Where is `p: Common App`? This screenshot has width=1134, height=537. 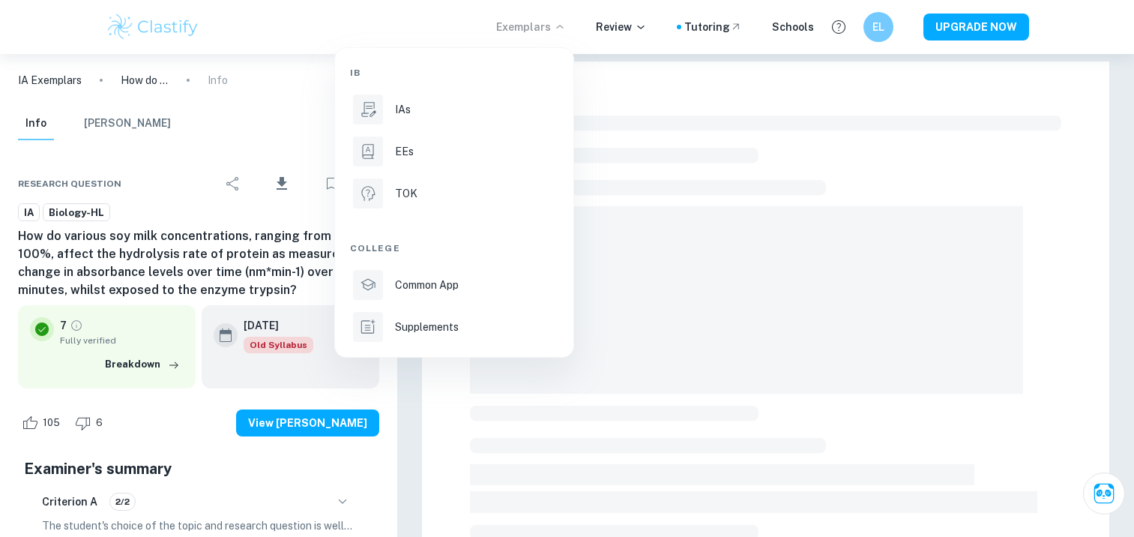
p: Common App is located at coordinates (427, 285).